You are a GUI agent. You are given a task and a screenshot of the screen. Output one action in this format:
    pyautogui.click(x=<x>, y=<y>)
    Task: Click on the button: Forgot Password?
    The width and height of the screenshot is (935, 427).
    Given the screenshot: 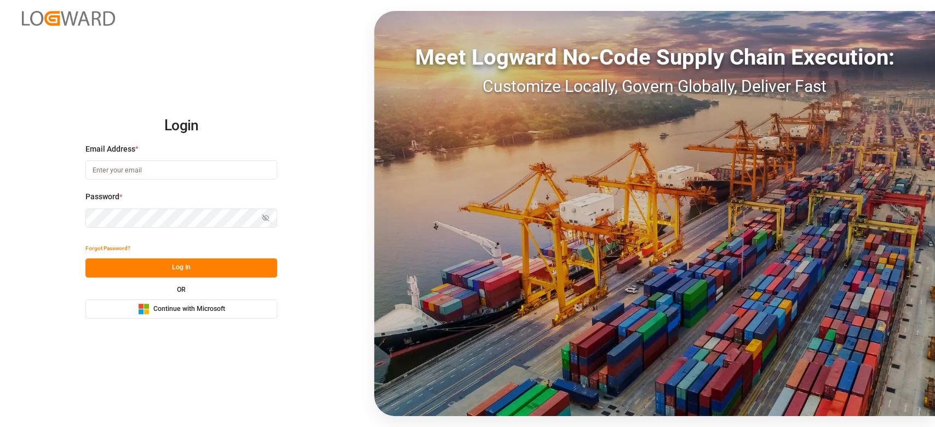 What is the action you would take?
    pyautogui.click(x=108, y=249)
    